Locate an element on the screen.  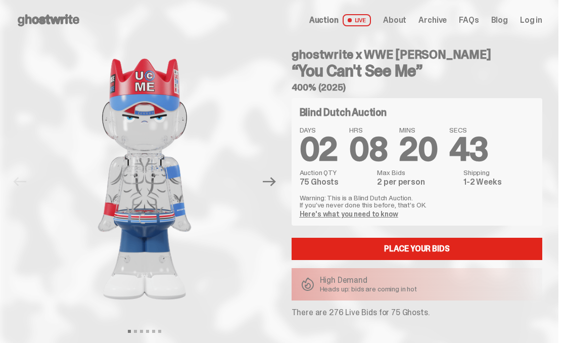
dt: Auction QTY is located at coordinates (336, 172).